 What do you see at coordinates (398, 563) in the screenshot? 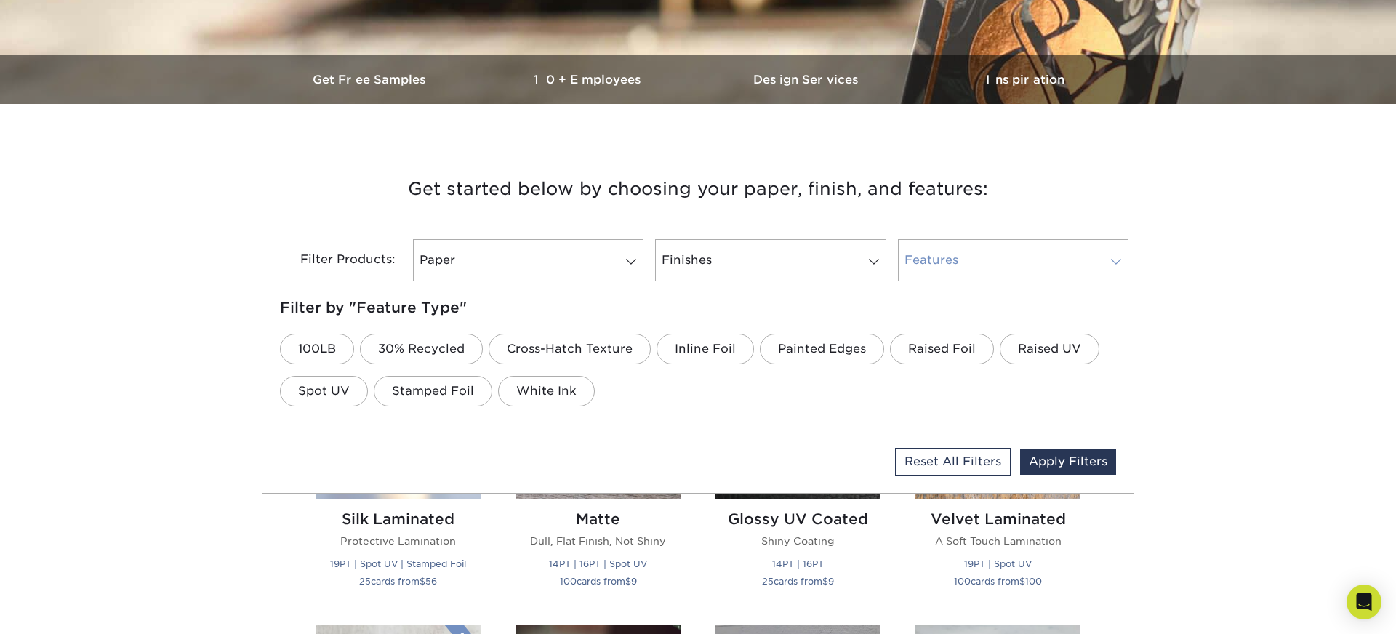
I see `small: 19PT | Spot UV | Stamped Foil` at bounding box center [398, 563].